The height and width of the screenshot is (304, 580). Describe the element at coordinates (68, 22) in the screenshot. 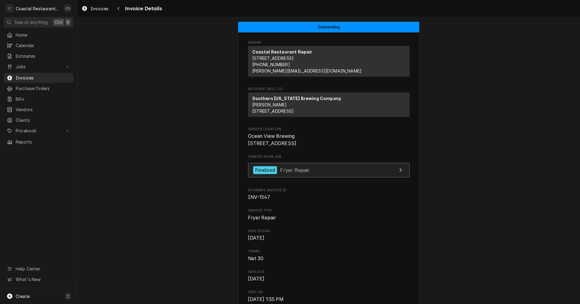

I see `span: K` at that location.